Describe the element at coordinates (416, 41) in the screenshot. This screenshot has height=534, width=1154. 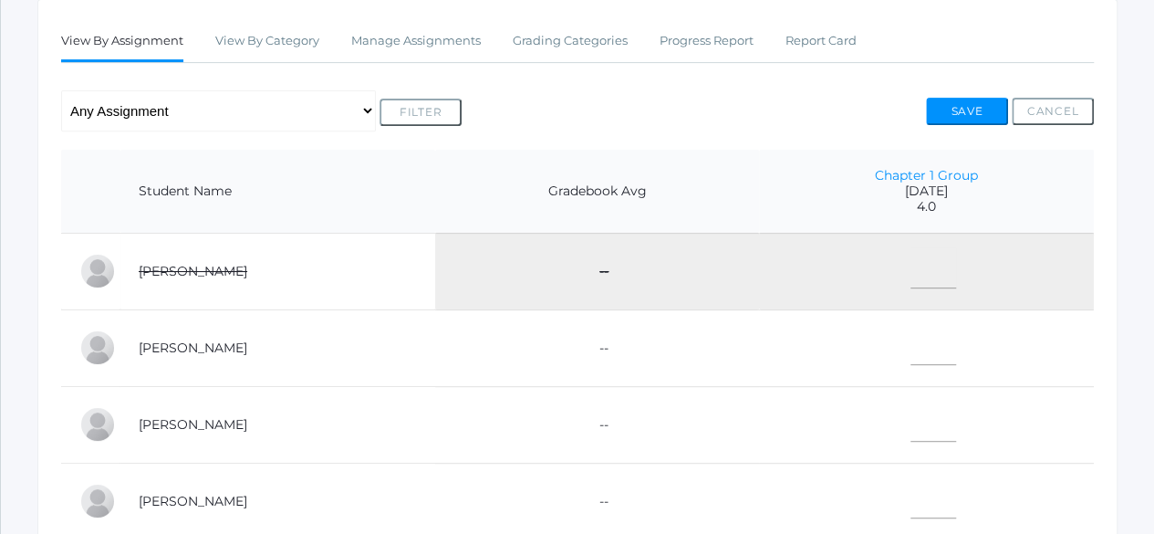
I see `a: Manage Assignments` at that location.